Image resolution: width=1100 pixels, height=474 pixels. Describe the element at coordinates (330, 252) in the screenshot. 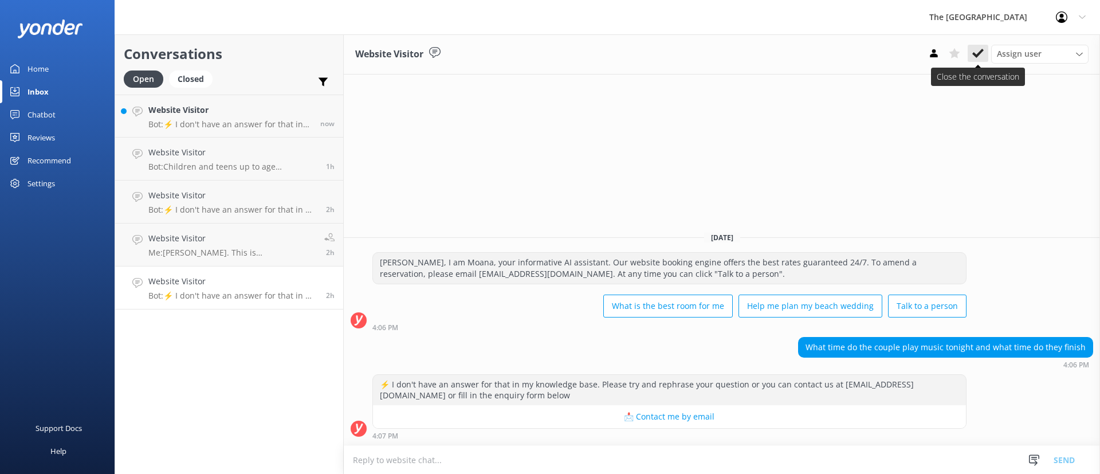

I see `span: Sep 12 2025 04:15pm (UTC -10:00) Pacific/Honolulu` at that location.